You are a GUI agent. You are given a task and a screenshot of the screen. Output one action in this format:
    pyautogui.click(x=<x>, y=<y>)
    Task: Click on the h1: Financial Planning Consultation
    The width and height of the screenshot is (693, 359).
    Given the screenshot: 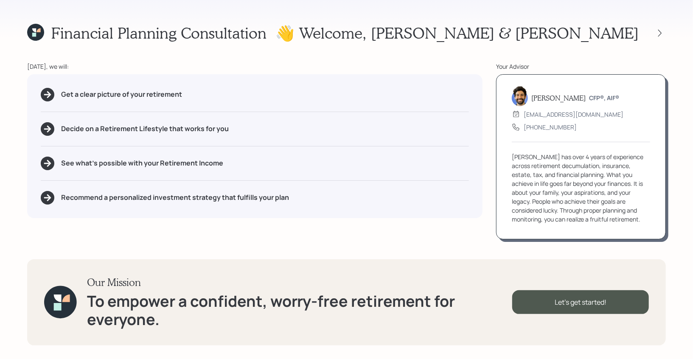 What is the action you would take?
    pyautogui.click(x=159, y=33)
    